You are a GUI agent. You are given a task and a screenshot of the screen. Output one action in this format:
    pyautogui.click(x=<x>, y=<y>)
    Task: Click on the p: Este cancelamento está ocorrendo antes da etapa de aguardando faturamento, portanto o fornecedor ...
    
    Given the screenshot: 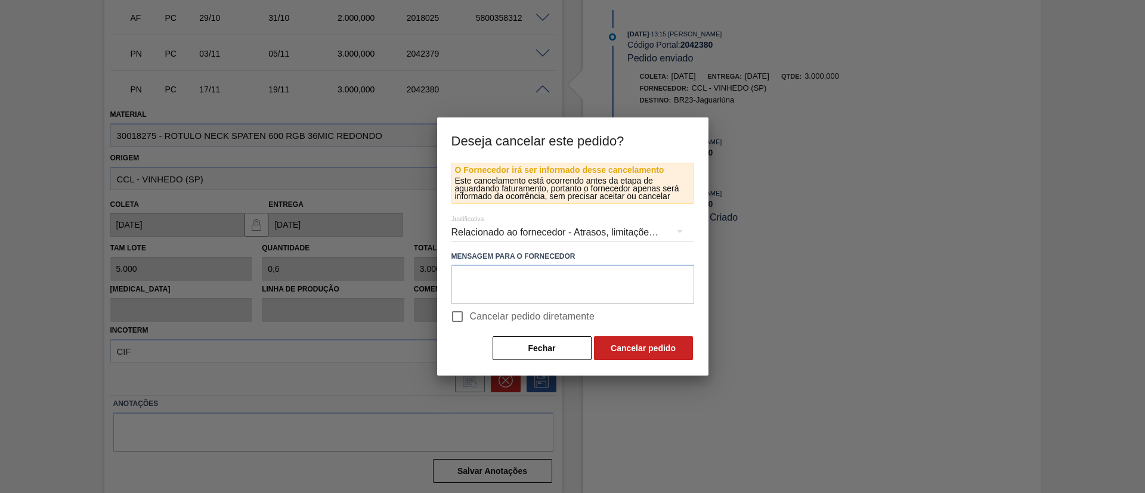 What is the action you would take?
    pyautogui.click(x=572, y=188)
    